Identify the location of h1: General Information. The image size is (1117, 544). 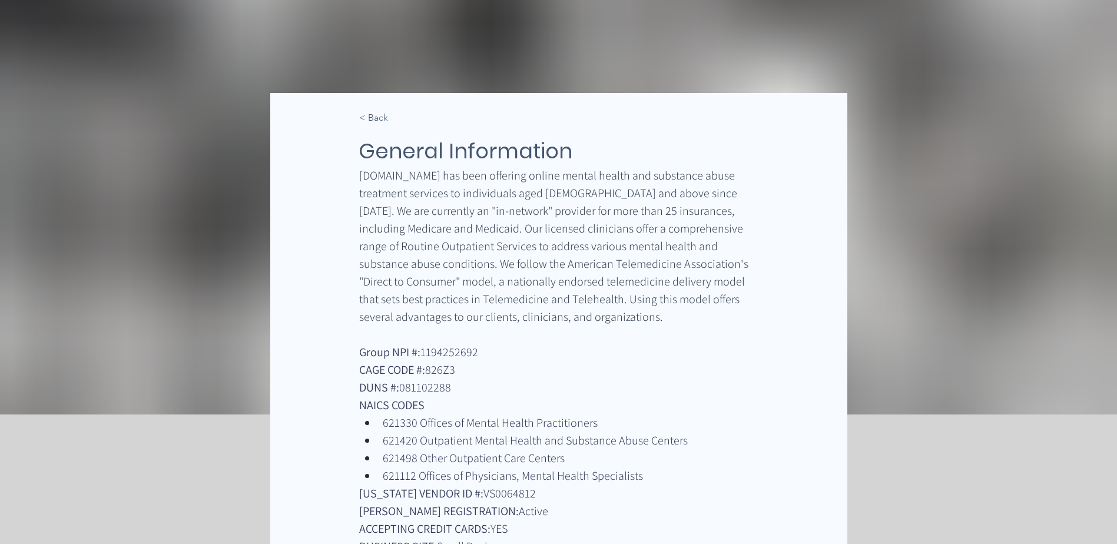
(559, 151).